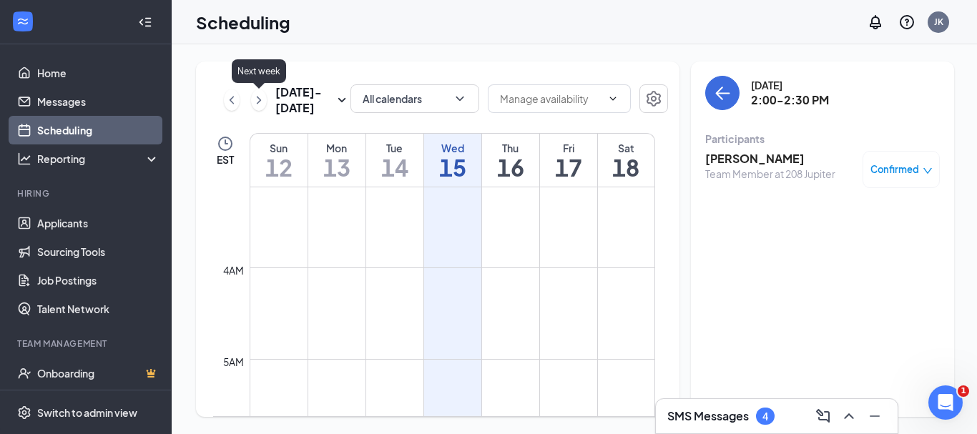 This screenshot has height=434, width=977. Describe the element at coordinates (895, 170) in the screenshot. I see `span: Confirmed` at that location.